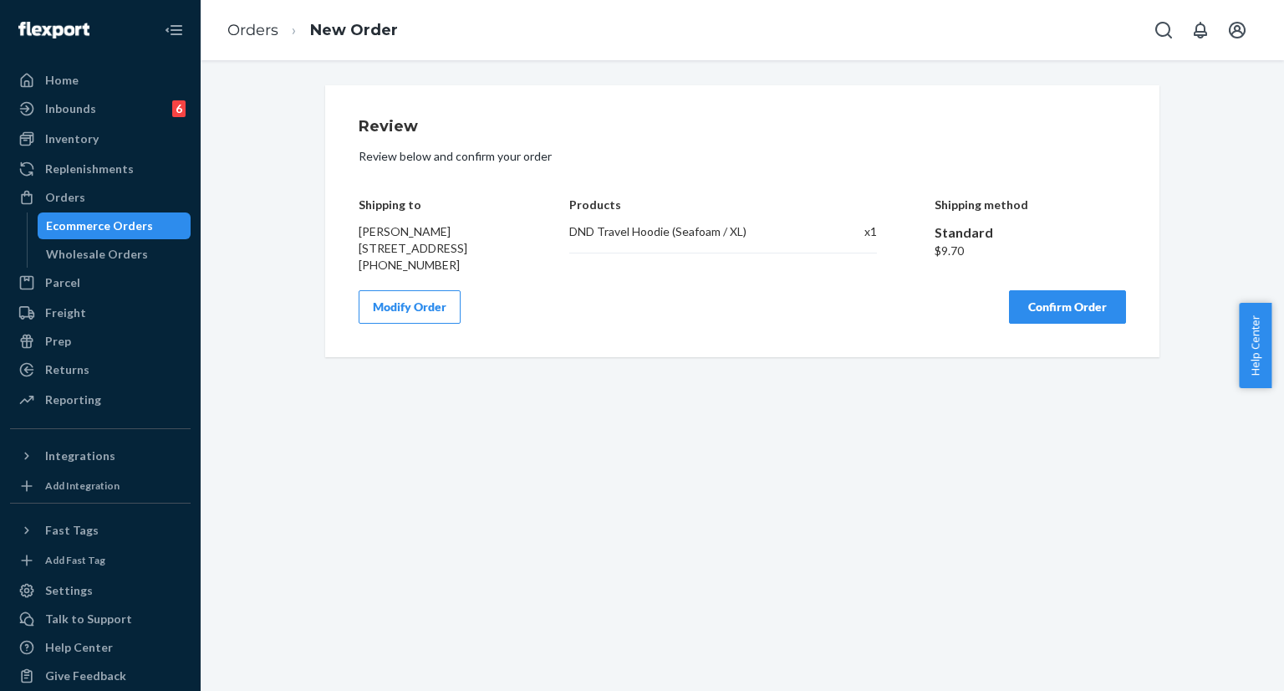 The height and width of the screenshot is (691, 1284). I want to click on div: Ecommerce Orders, so click(99, 226).